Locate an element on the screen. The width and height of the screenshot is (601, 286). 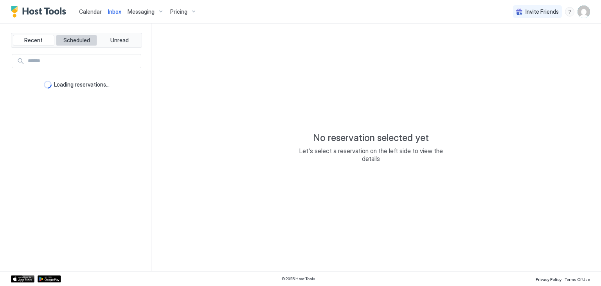
div: App Store is located at coordinates (23, 279).